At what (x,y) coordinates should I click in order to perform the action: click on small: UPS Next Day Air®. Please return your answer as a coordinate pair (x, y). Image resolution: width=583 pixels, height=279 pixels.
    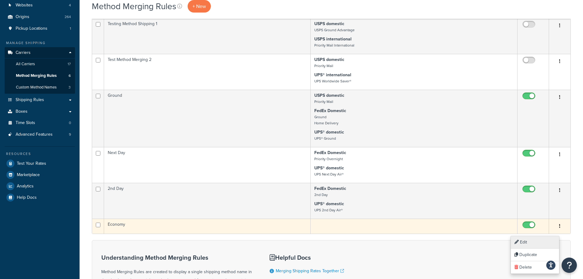
    Looking at the image, I should click on (329, 174).